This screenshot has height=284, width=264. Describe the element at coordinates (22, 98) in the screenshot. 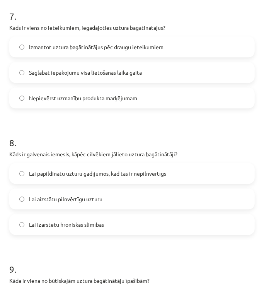

I see `input: Nepievērst uzmanību produkta marķējumam` at that location.